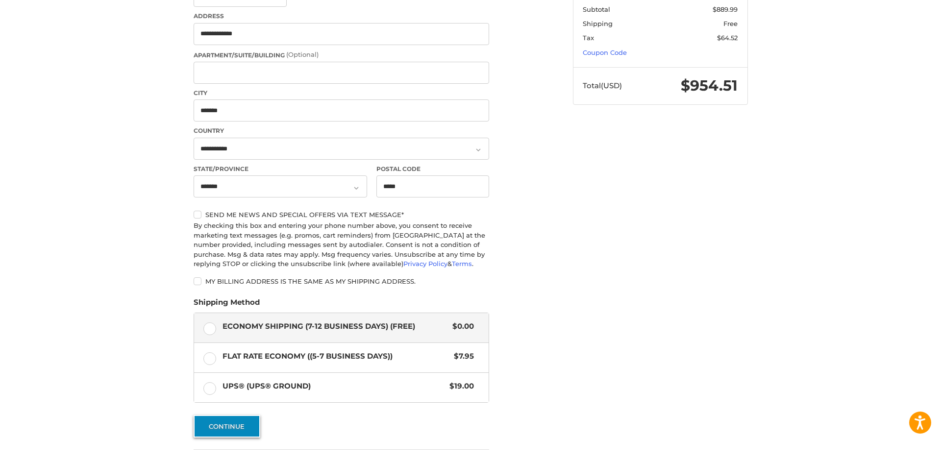  Describe the element at coordinates (433, 169) in the screenshot. I see `label: Postal Code` at that location.